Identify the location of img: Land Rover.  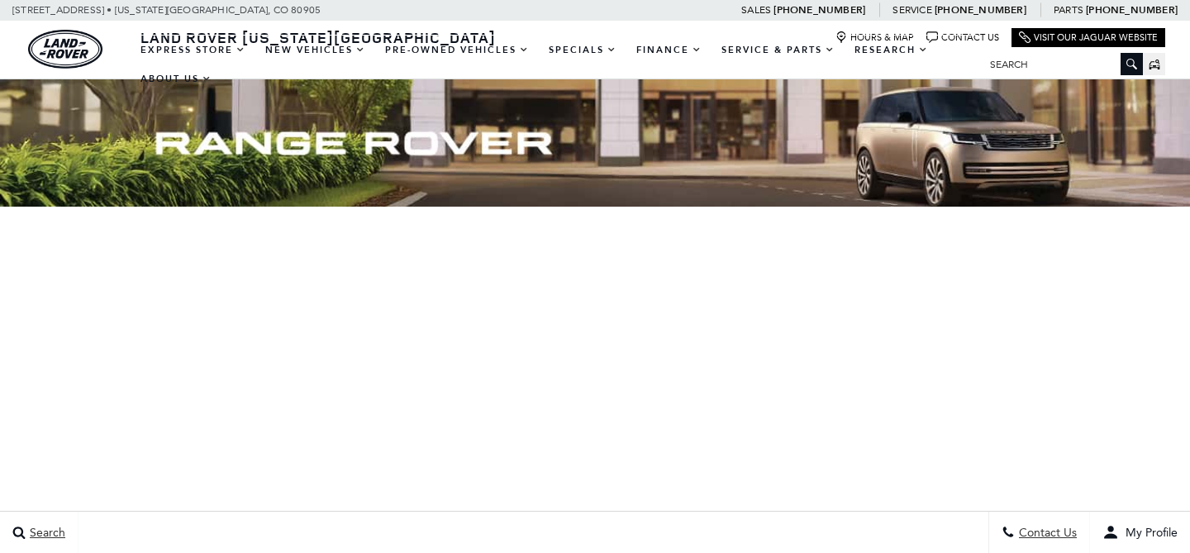
(65, 49).